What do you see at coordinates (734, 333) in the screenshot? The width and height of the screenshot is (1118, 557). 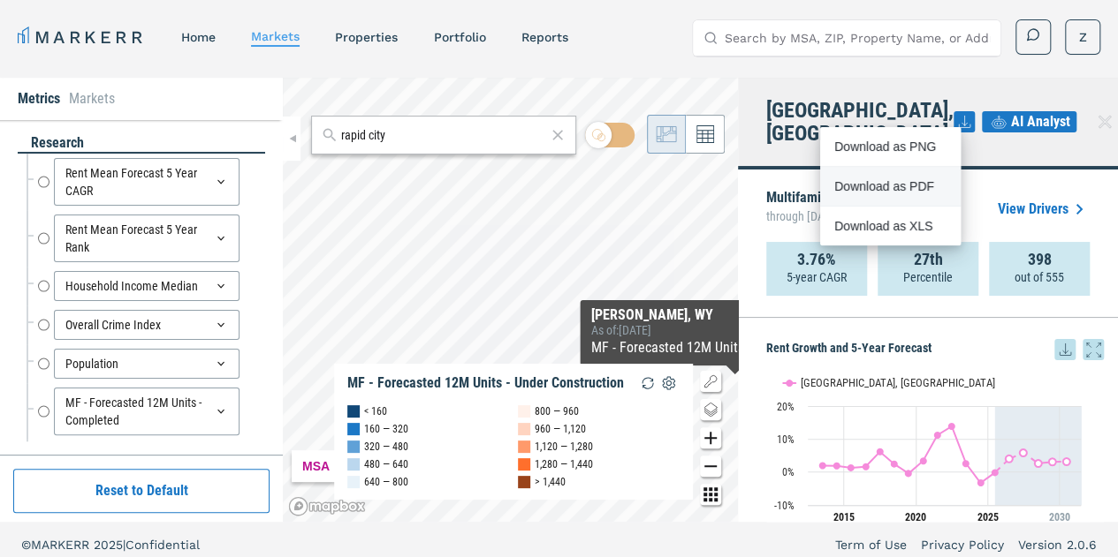 I see `div: Map Tooltip Content` at bounding box center [734, 333].